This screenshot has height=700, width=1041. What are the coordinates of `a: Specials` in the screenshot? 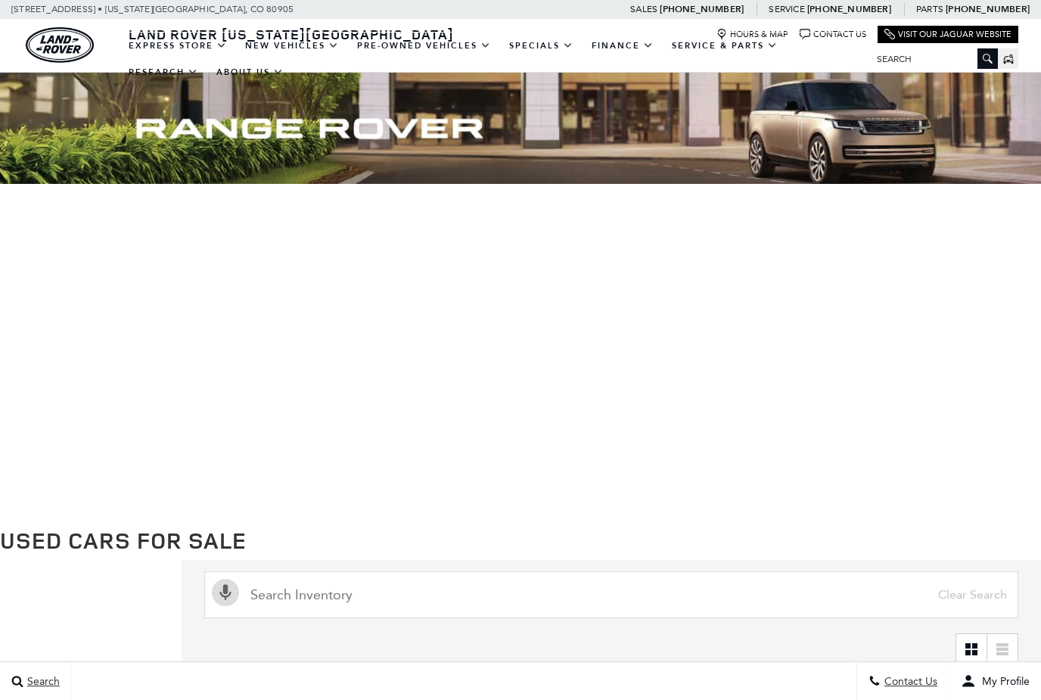 It's located at (541, 45).